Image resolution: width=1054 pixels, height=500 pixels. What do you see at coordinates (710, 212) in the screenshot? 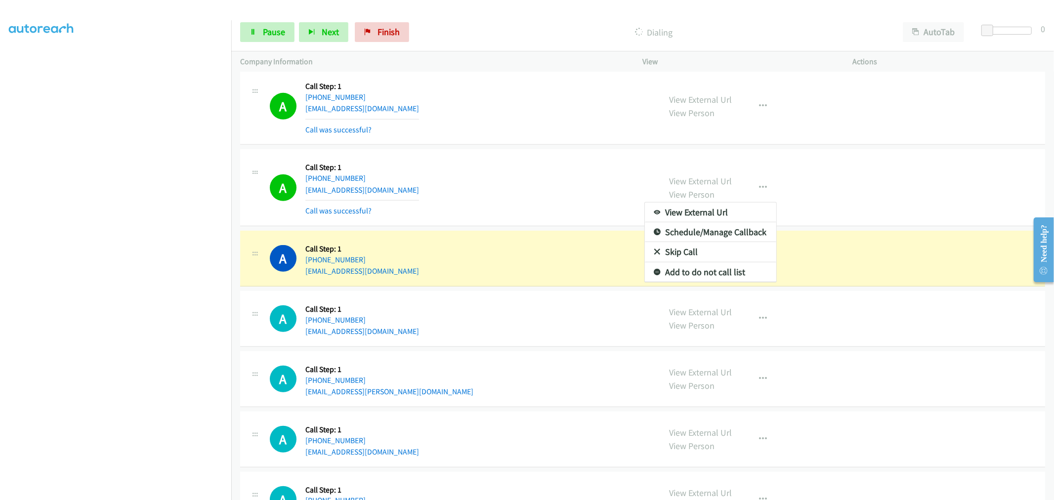
I see `a: View External Url` at bounding box center [710, 212].